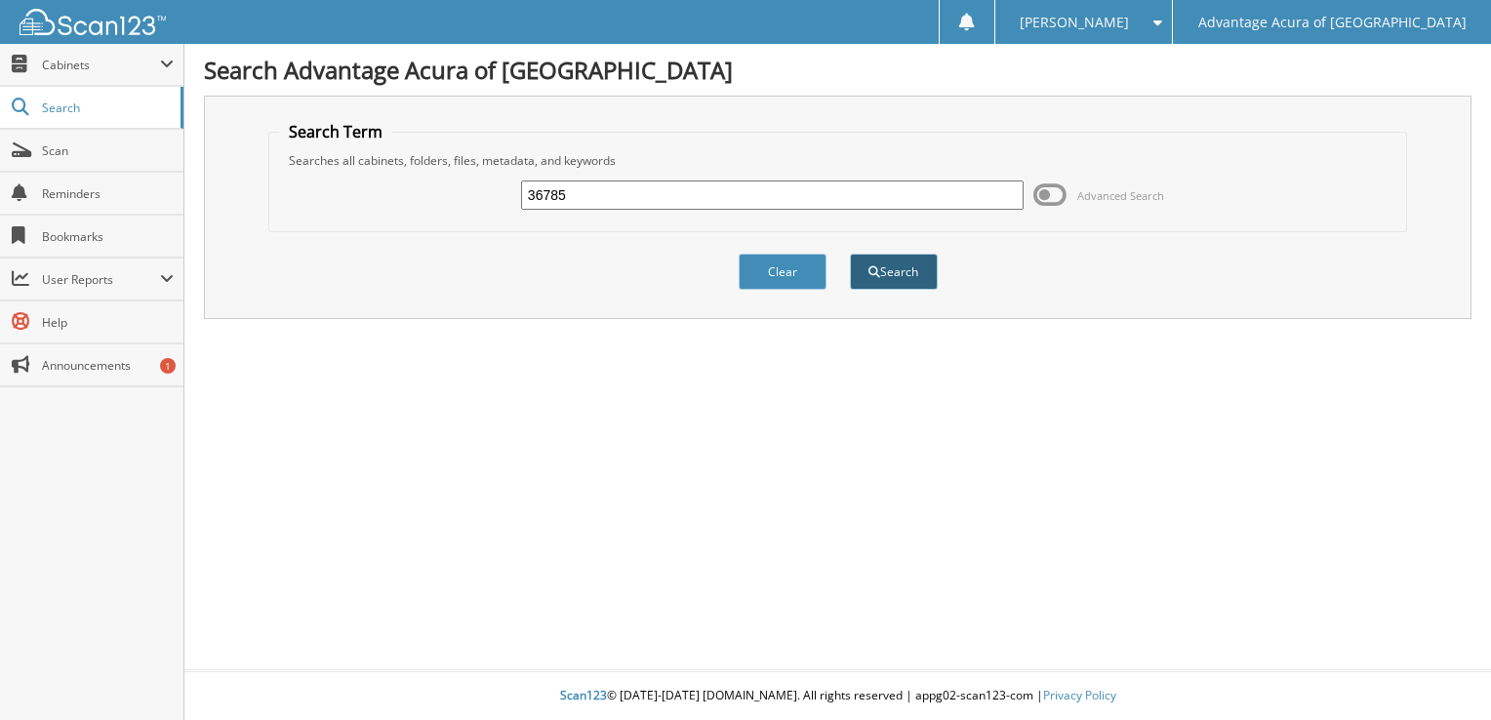 This screenshot has height=720, width=1491. Describe the element at coordinates (107, 193) in the screenshot. I see `span: Reminders` at that location.